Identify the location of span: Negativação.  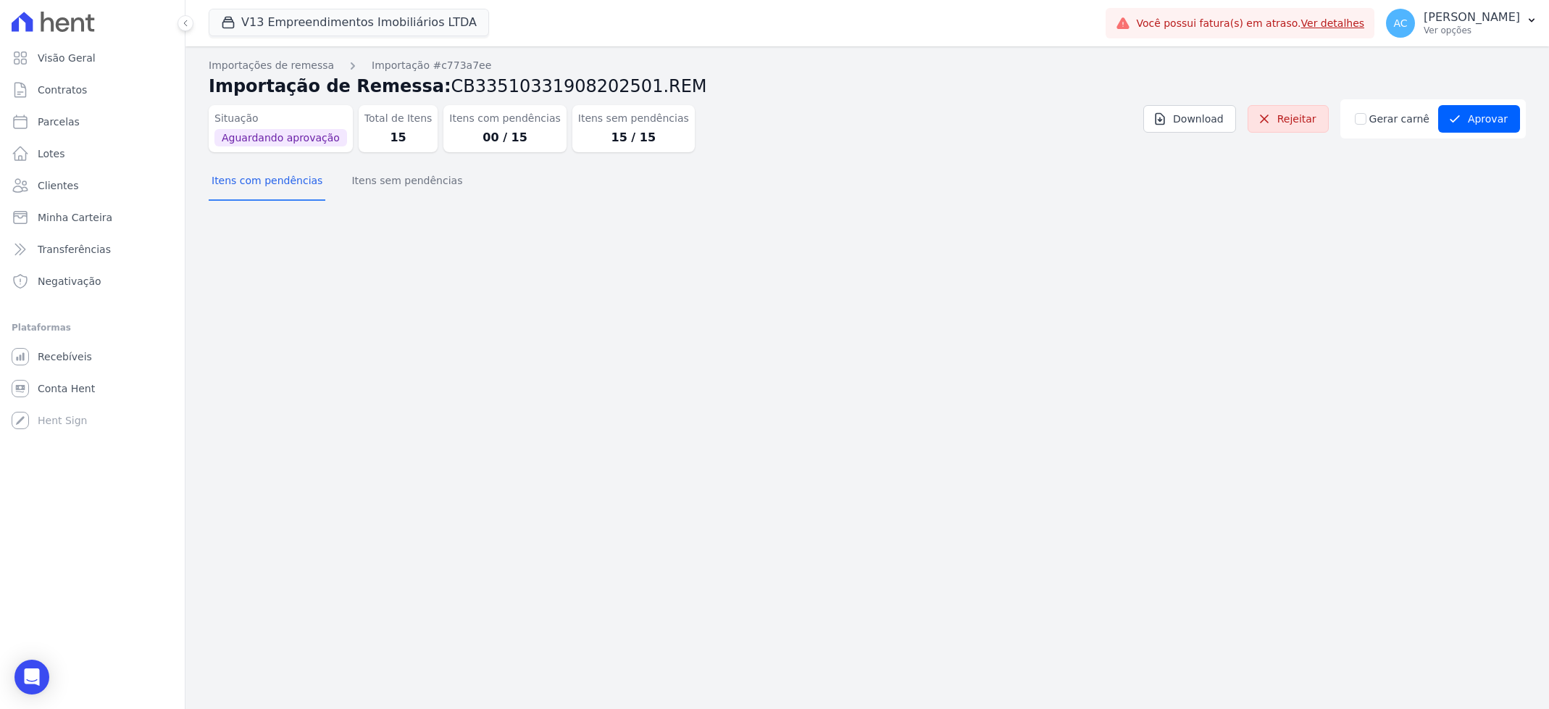
(70, 281).